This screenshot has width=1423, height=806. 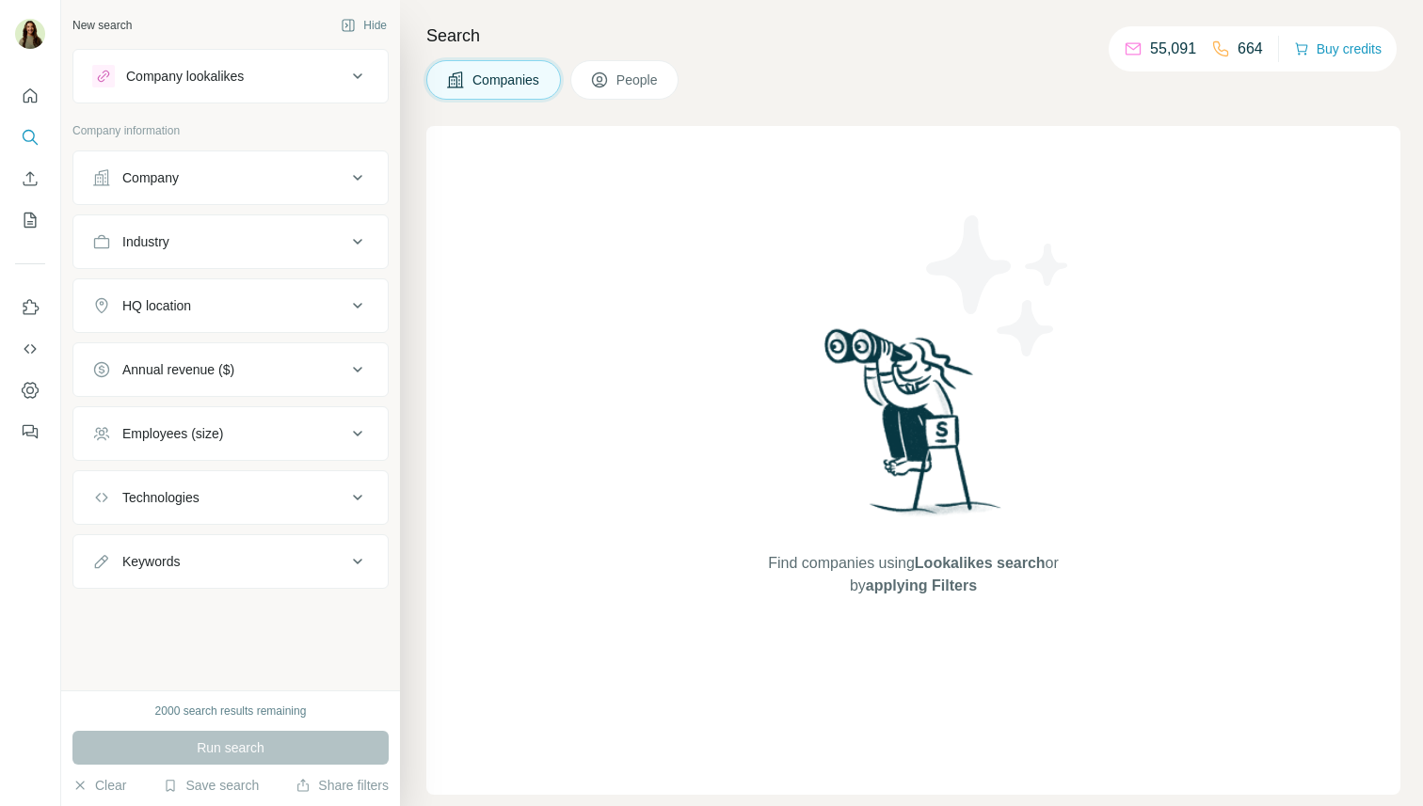 I want to click on span: Find companies using or by, so click(x=913, y=575).